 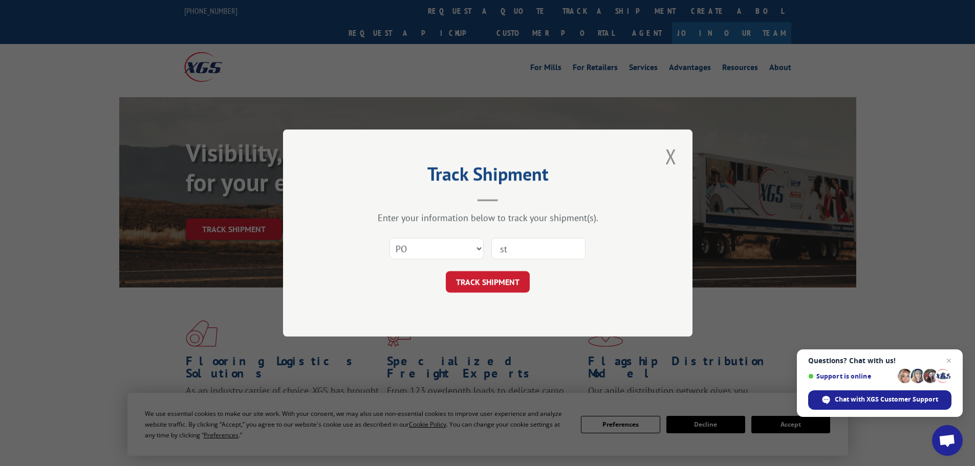 What do you see at coordinates (671, 156) in the screenshot?
I see `button: Close modal` at bounding box center [671, 156].